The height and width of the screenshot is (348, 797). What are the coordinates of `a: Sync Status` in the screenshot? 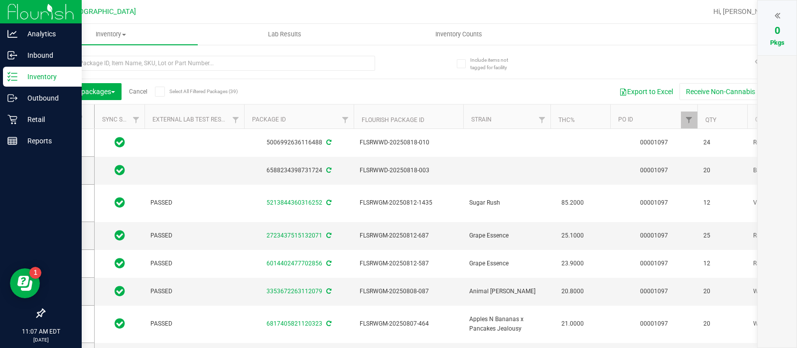 It's located at (121, 120).